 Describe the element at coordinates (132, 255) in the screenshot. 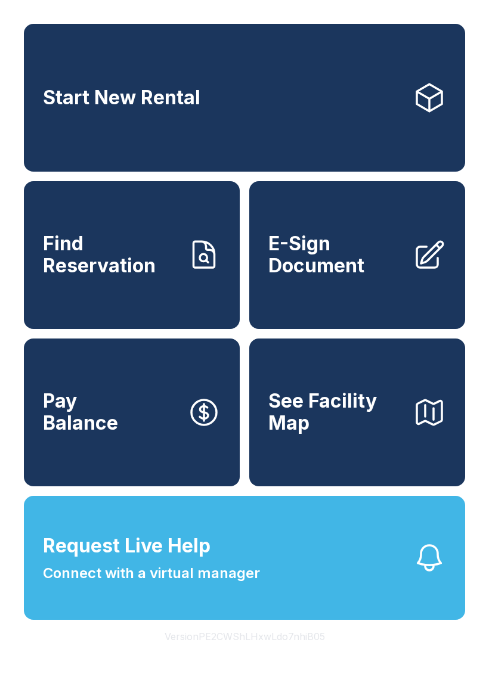

I see `a: Find Reservation` at that location.